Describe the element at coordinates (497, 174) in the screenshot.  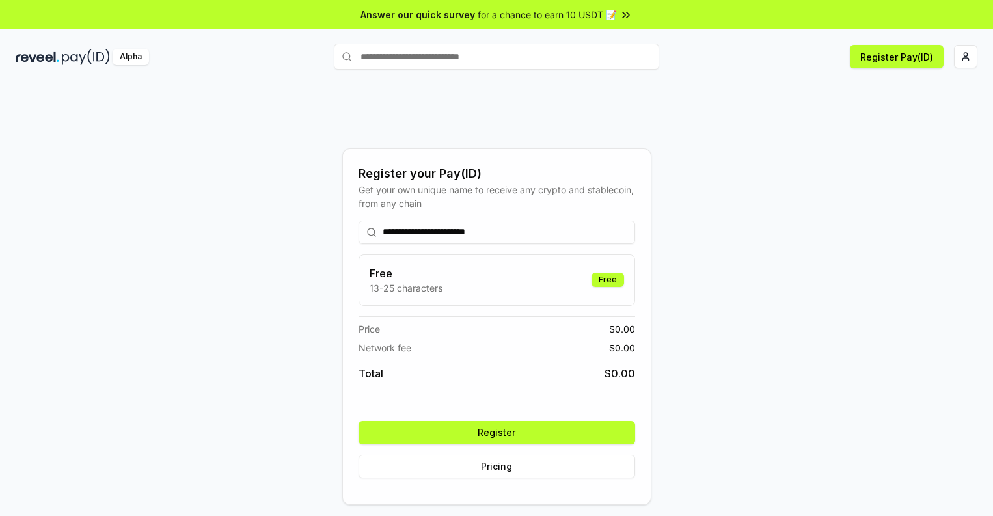
I see `div: Register your Pay(ID)` at that location.